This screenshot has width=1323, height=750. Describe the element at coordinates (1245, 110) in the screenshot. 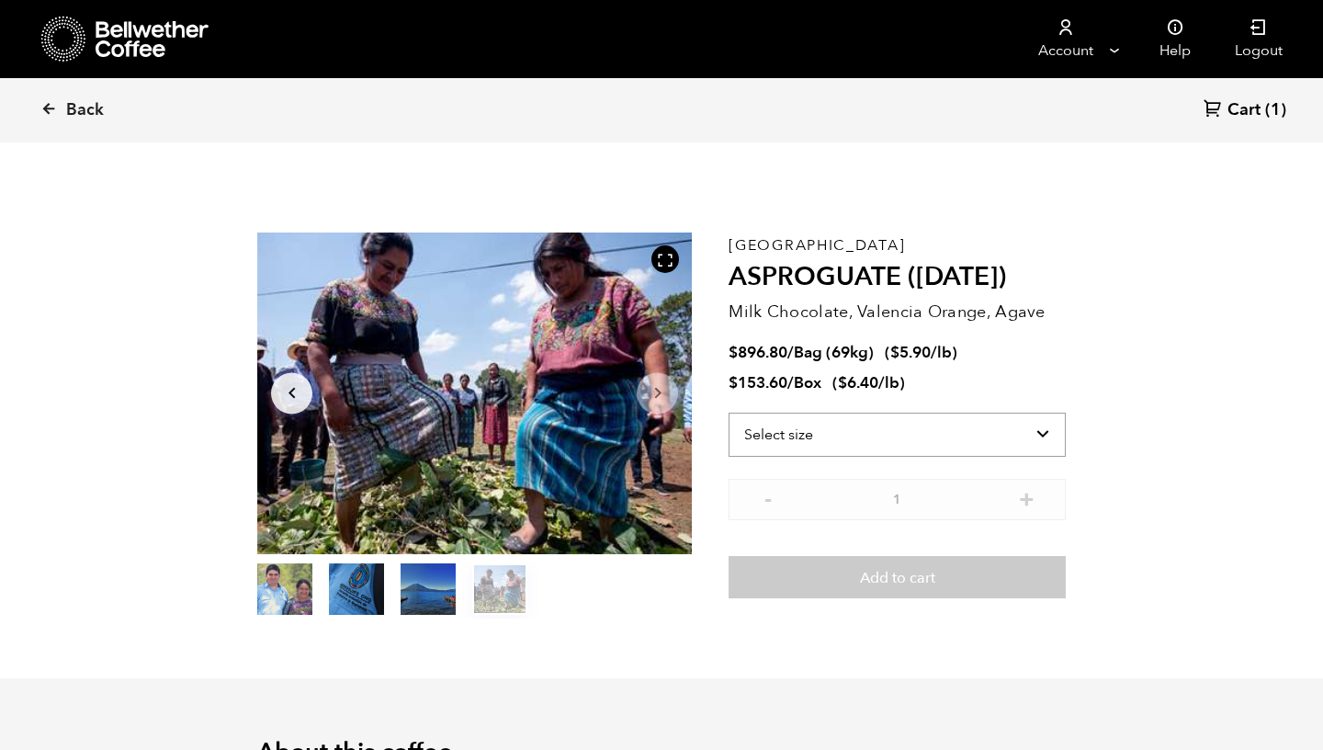

I see `a: Cart (1)` at that location.